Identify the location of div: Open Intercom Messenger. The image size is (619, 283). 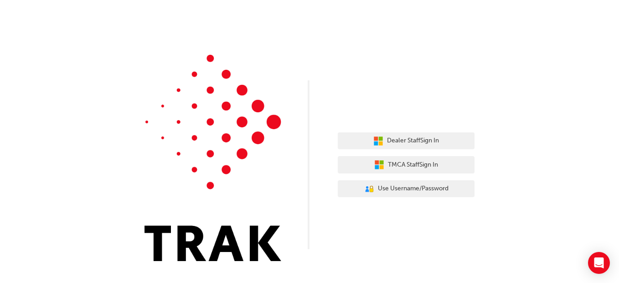
(599, 263).